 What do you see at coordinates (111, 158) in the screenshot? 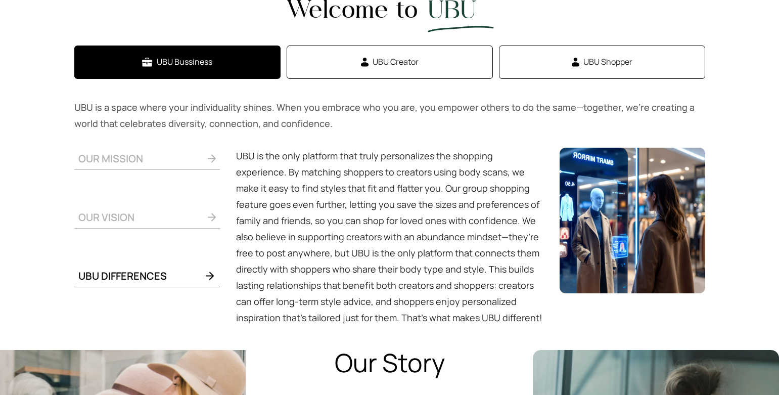
I see `span: OUR MISSION` at bounding box center [111, 158].